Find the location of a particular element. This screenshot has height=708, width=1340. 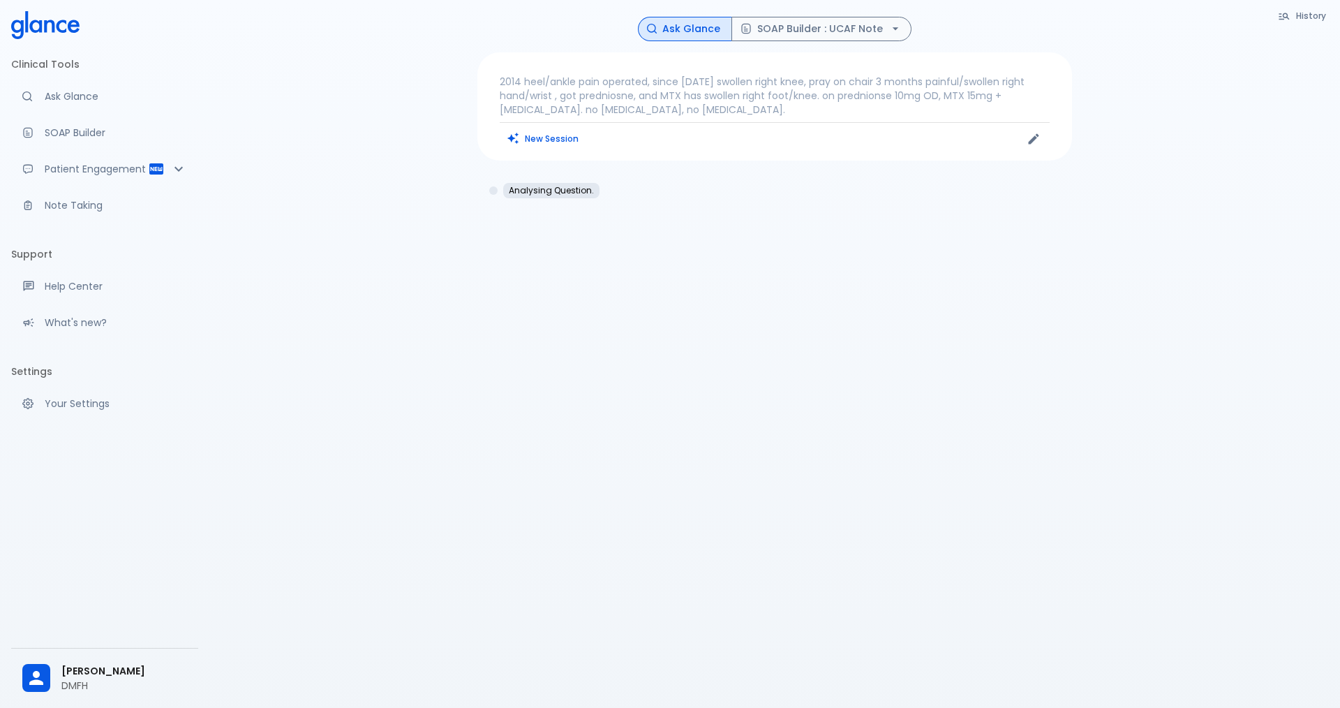

li: Settings is located at coordinates (105, 371).